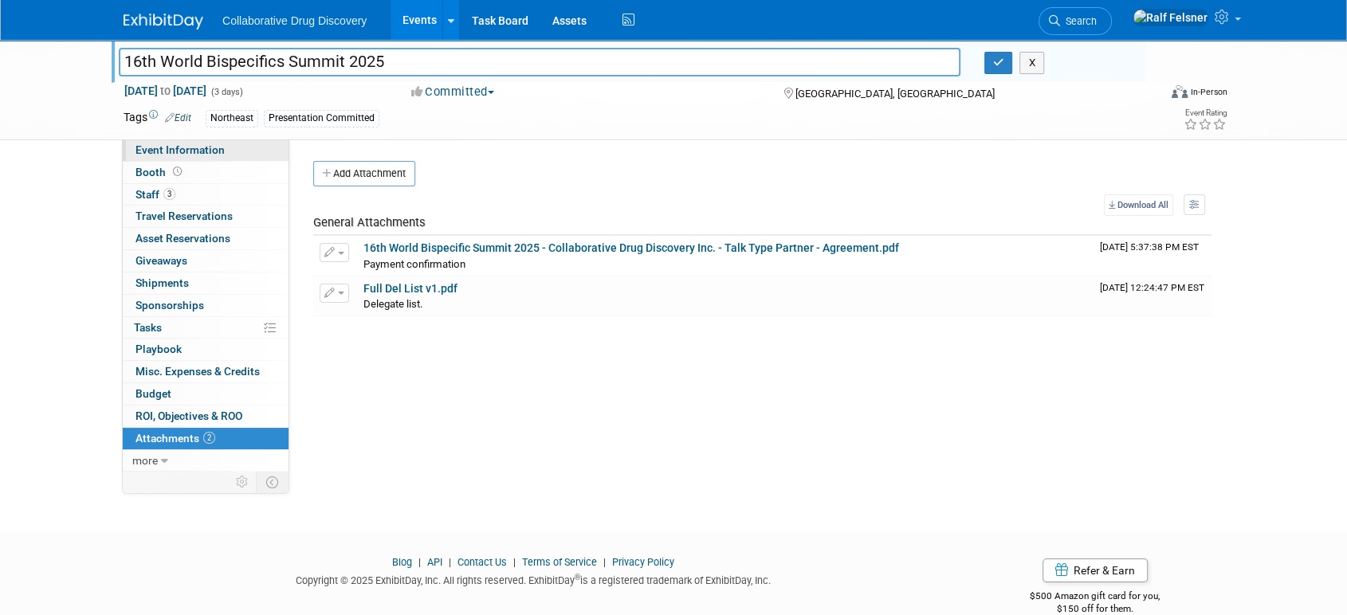 This screenshot has width=1347, height=615. I want to click on td: Personalize Event Tab Strip, so click(242, 482).